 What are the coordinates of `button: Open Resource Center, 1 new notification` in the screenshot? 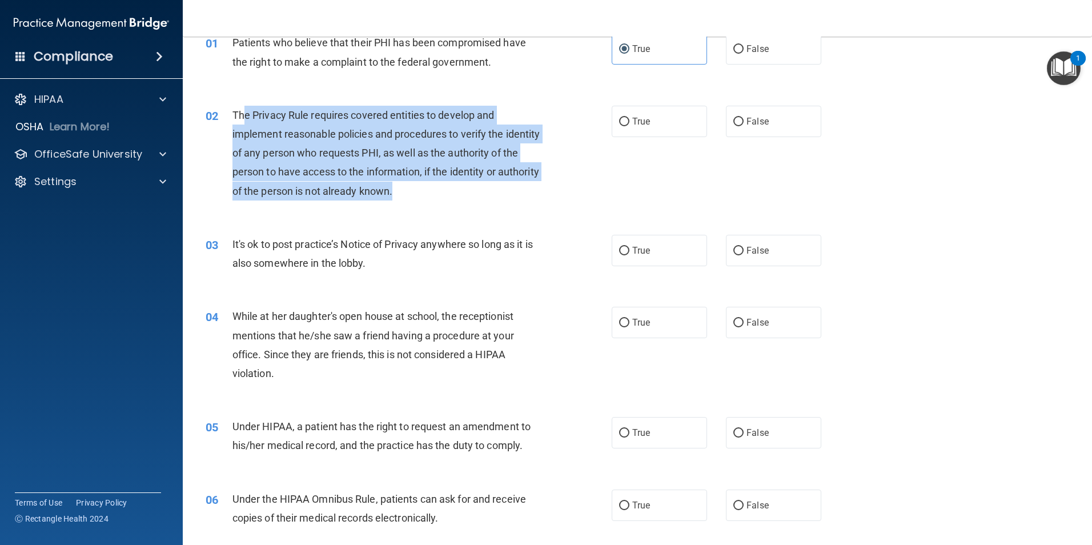 It's located at (1063, 68).